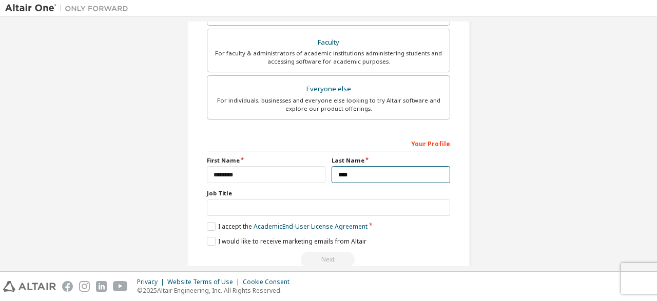 This screenshot has width=657, height=301. I want to click on img: facebook.svg, so click(67, 287).